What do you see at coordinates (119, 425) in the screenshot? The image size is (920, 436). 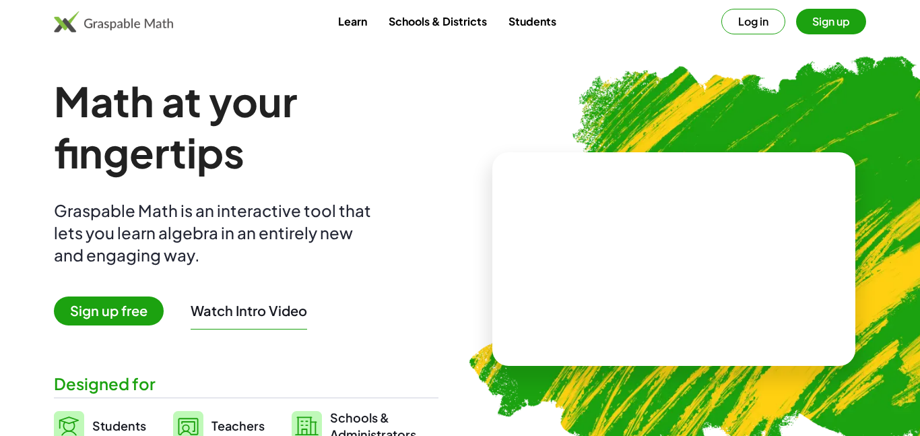 I see `span: Students` at bounding box center [119, 425].